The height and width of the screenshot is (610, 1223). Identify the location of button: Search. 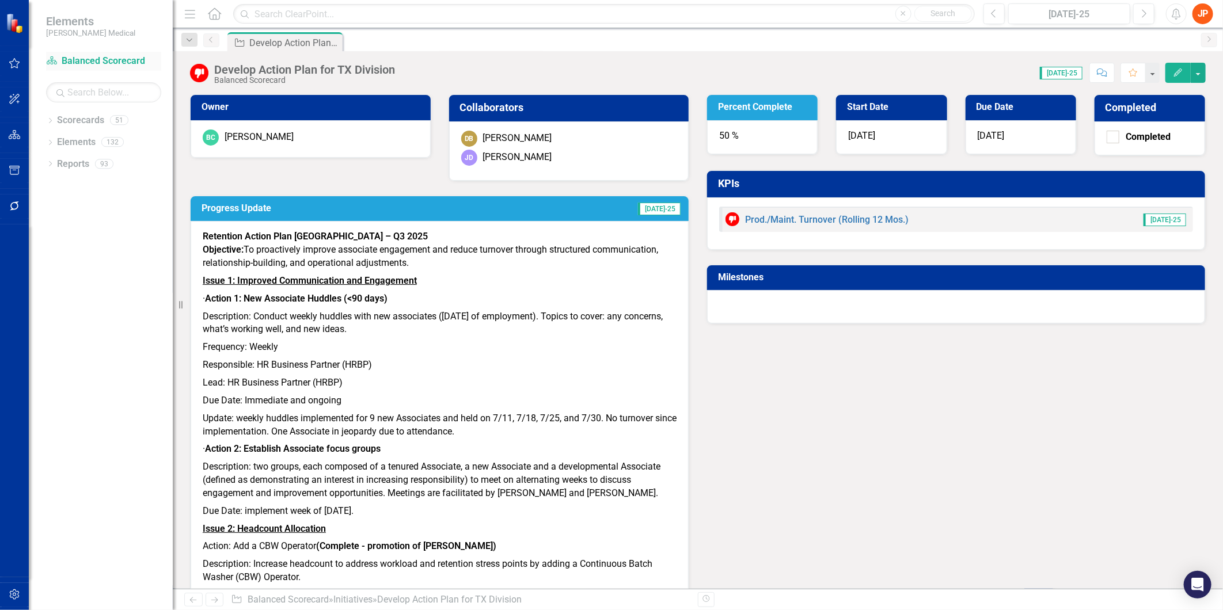
(943, 14).